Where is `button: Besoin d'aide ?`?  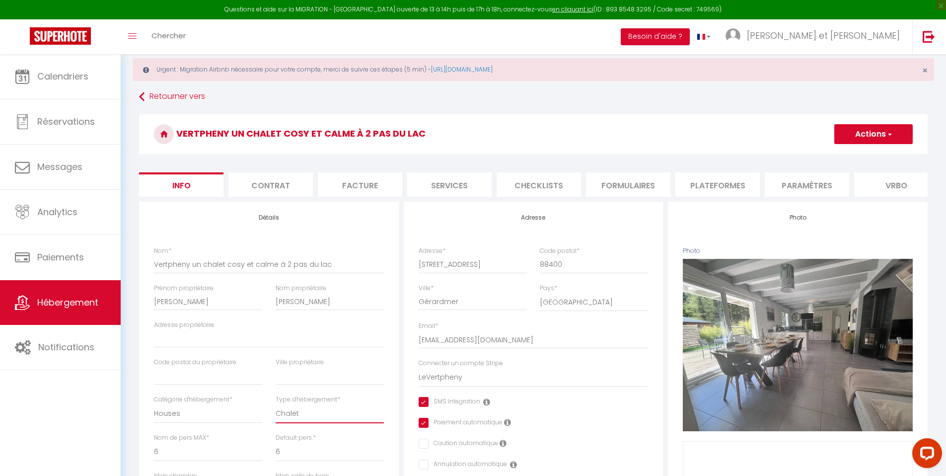 button: Besoin d'aide ? is located at coordinates (655, 37).